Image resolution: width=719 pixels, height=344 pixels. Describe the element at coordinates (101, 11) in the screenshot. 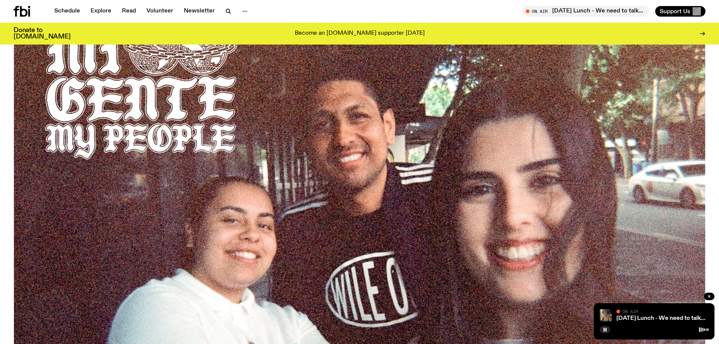

I see `a: Explore` at that location.